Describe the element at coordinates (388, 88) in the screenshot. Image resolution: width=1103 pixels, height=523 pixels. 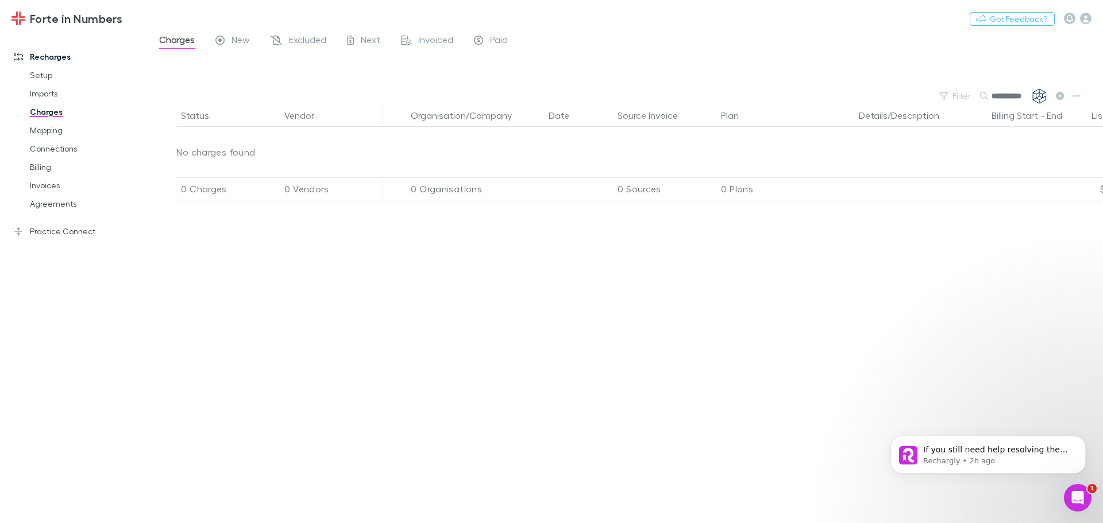
I see `span: If you still need help with syncing your new client to Rechargly, I’m here to assist. Would you l...` at that location.